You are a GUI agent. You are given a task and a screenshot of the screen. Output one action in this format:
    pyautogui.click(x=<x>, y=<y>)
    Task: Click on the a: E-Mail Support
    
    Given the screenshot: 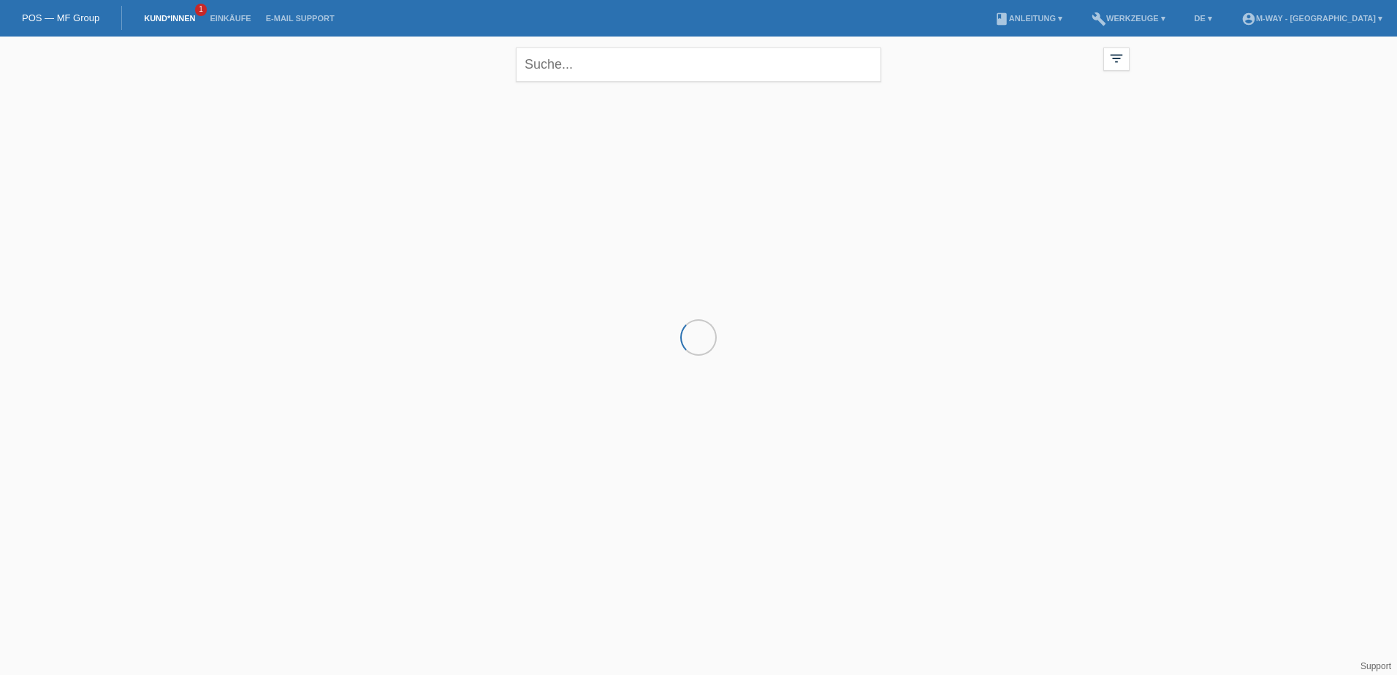 What is the action you would take?
    pyautogui.click(x=300, y=18)
    